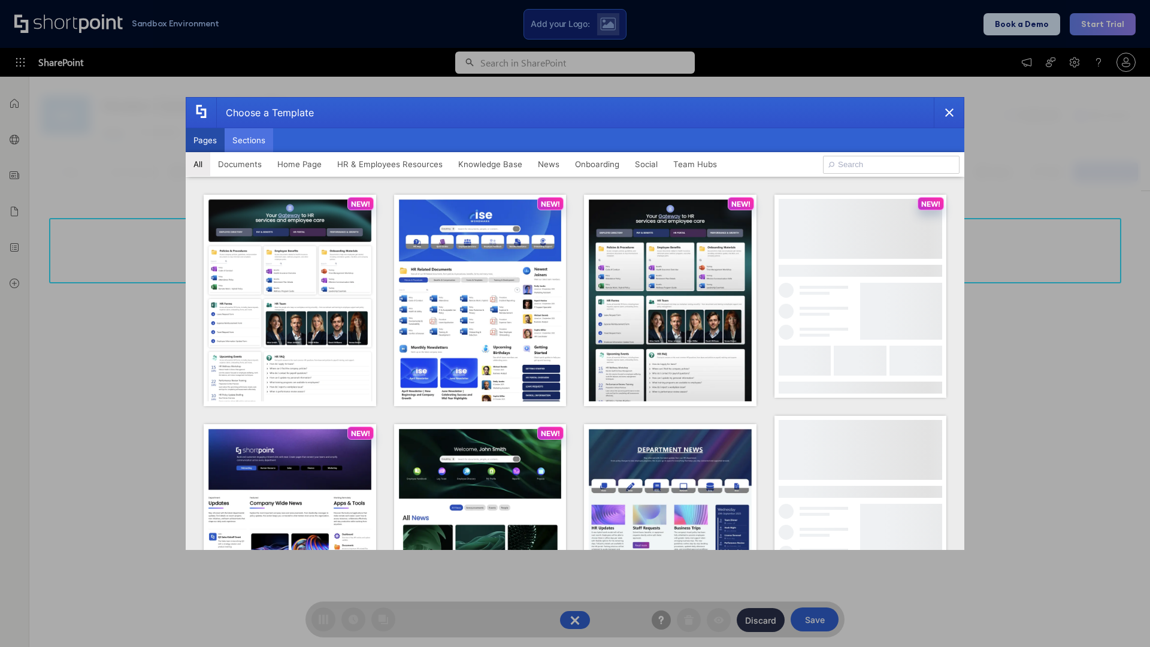  I want to click on button: HR & Employees Resources, so click(390, 164).